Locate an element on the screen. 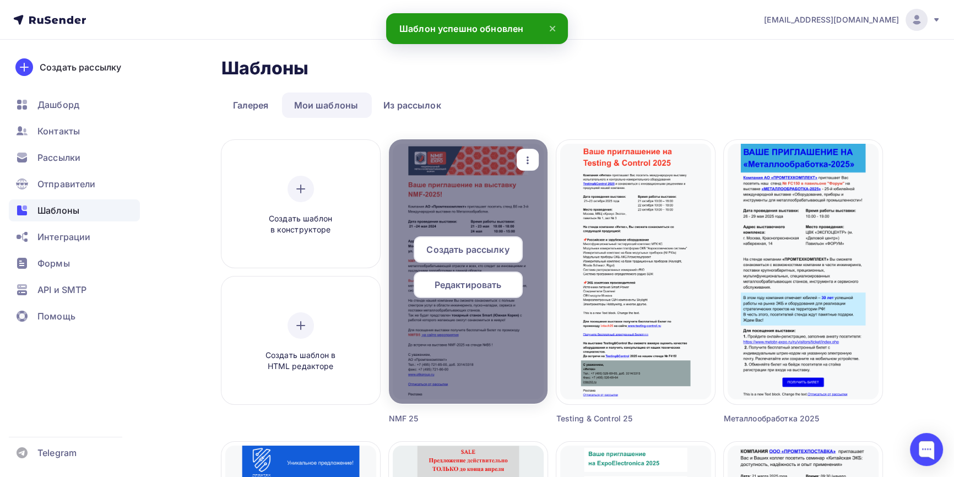 The image size is (954, 477). h2: Шаблоны is located at coordinates (265, 68).